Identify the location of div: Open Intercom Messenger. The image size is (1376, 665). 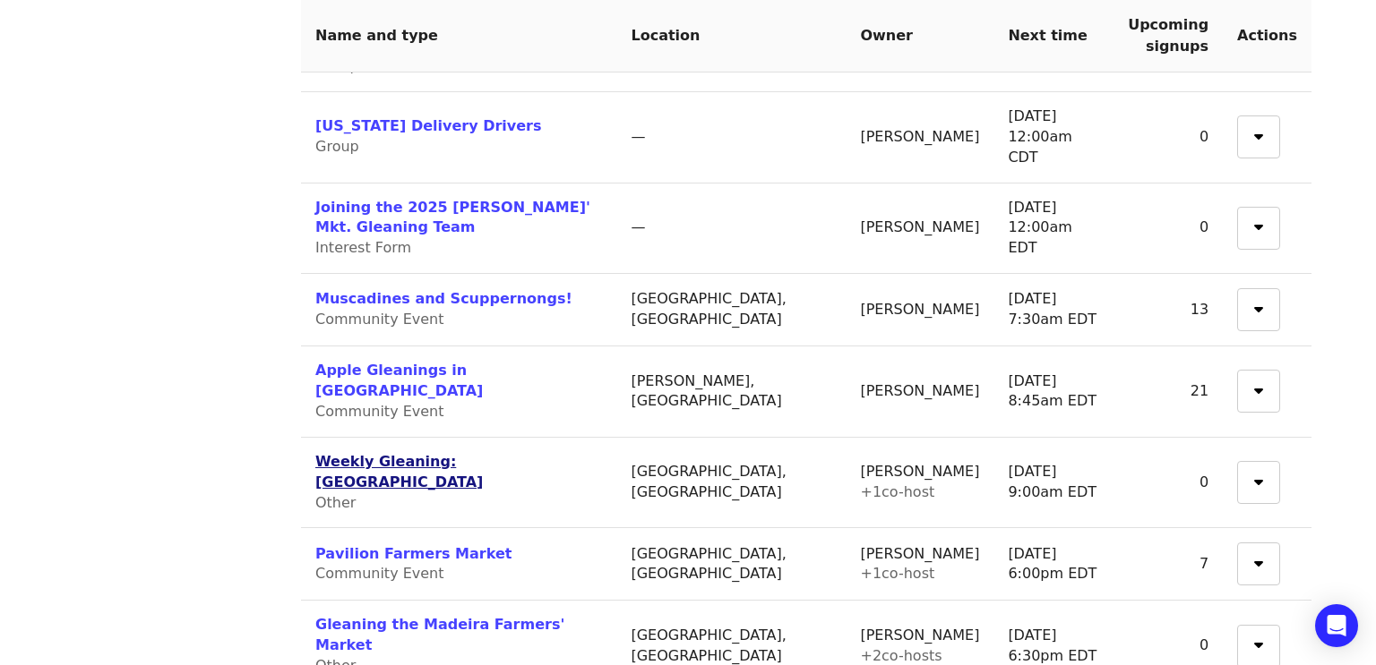
(1336, 626).